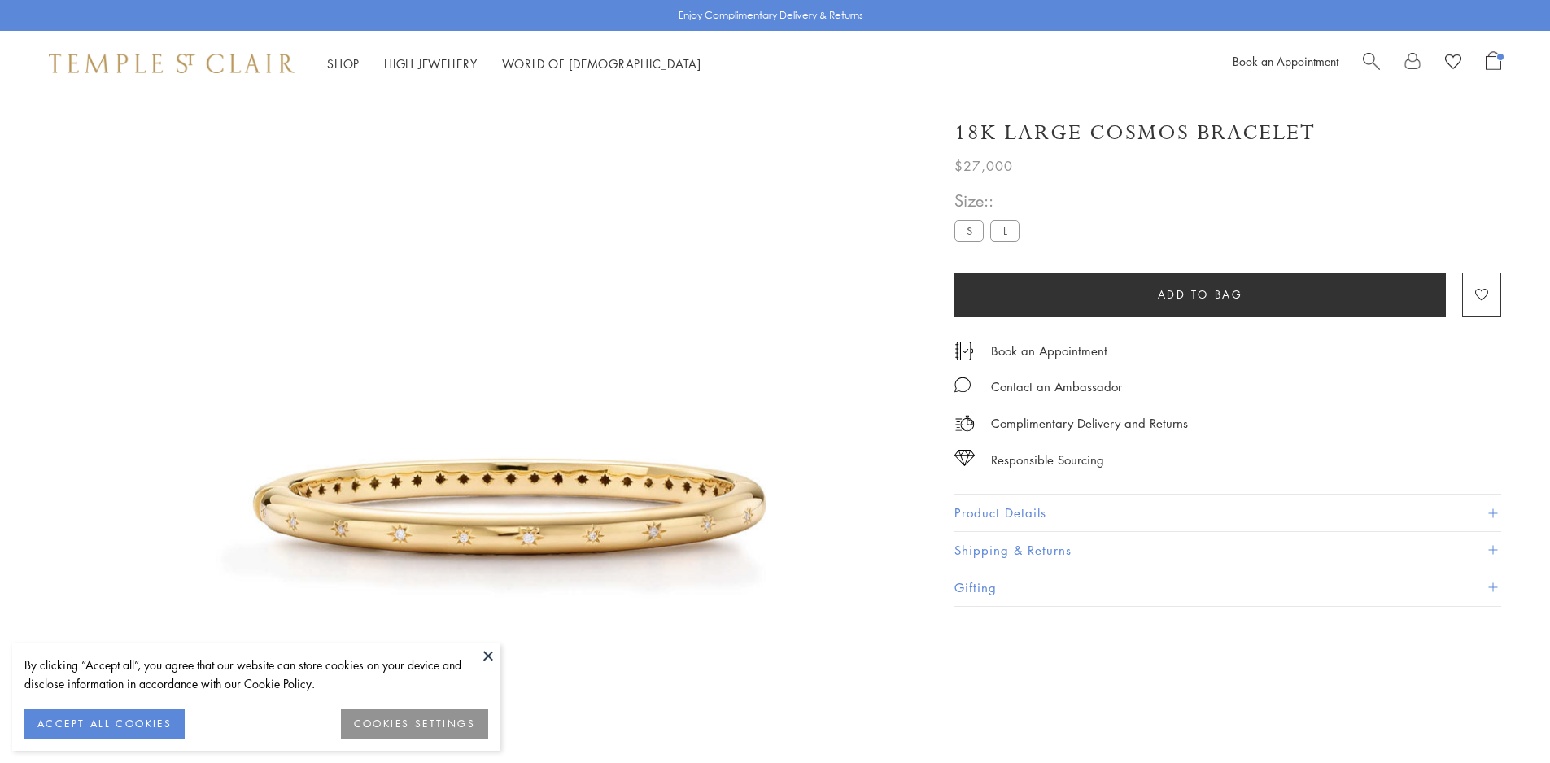 The image size is (1550, 763). What do you see at coordinates (343, 63) in the screenshot?
I see `a: ShopShop` at bounding box center [343, 63].